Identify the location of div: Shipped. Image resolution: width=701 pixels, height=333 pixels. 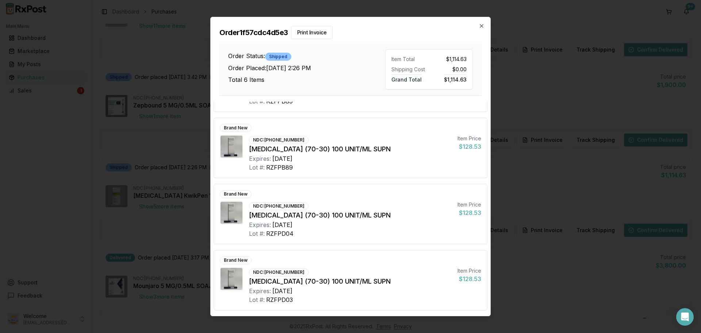
(278, 57).